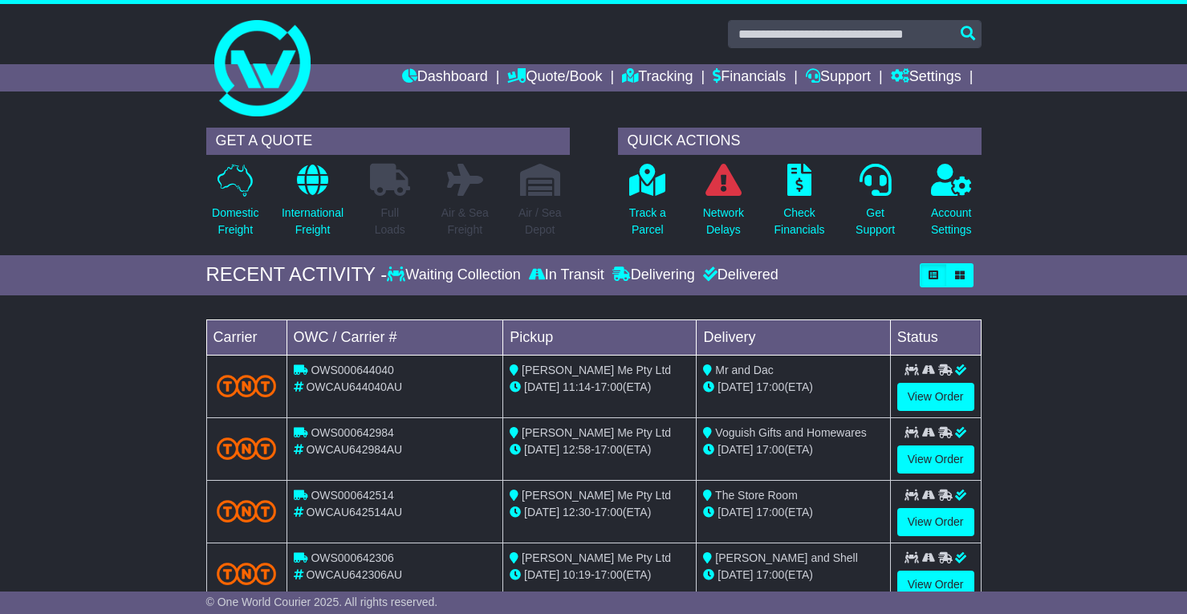  What do you see at coordinates (246, 337) in the screenshot?
I see `td: Carrier` at bounding box center [246, 337].